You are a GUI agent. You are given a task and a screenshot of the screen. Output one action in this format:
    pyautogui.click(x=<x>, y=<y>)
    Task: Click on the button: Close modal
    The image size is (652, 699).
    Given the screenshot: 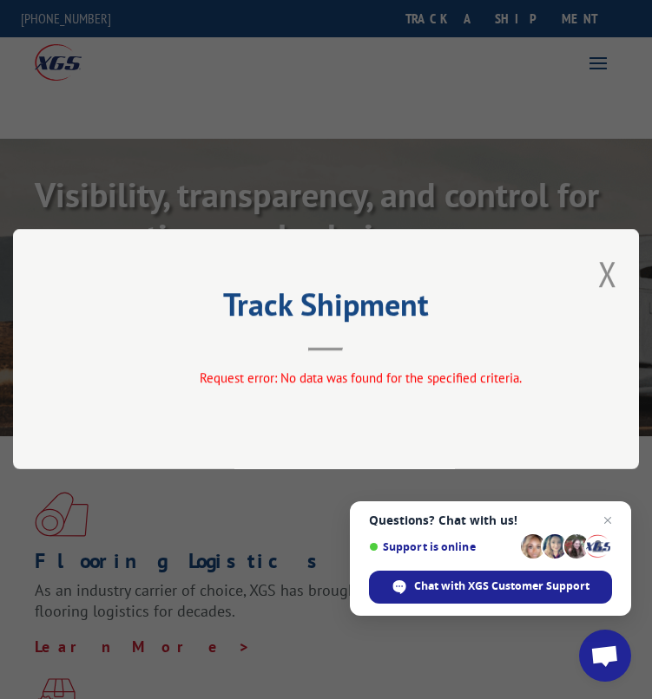 What is the action you would take?
    pyautogui.click(x=607, y=273)
    